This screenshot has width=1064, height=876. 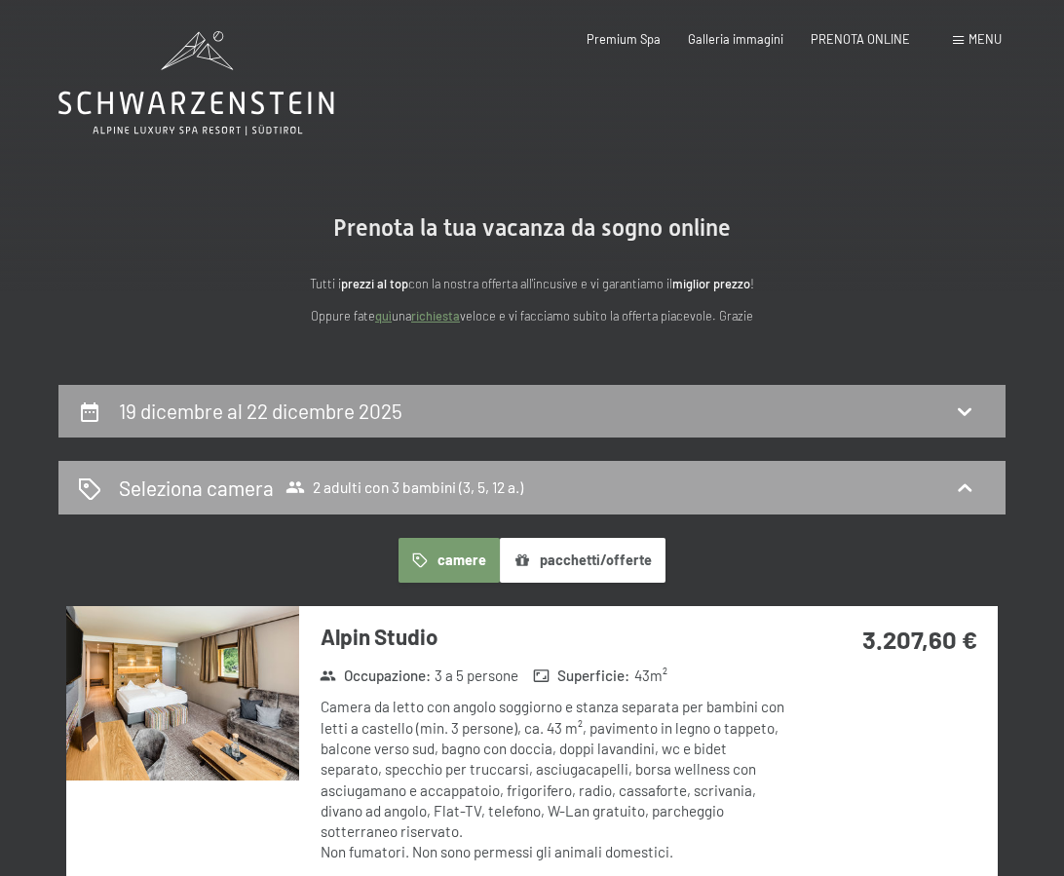 What do you see at coordinates (404, 487) in the screenshot?
I see `span: 2 adulti con 3 bambini (3, 5, 12 a.)` at bounding box center [404, 487].